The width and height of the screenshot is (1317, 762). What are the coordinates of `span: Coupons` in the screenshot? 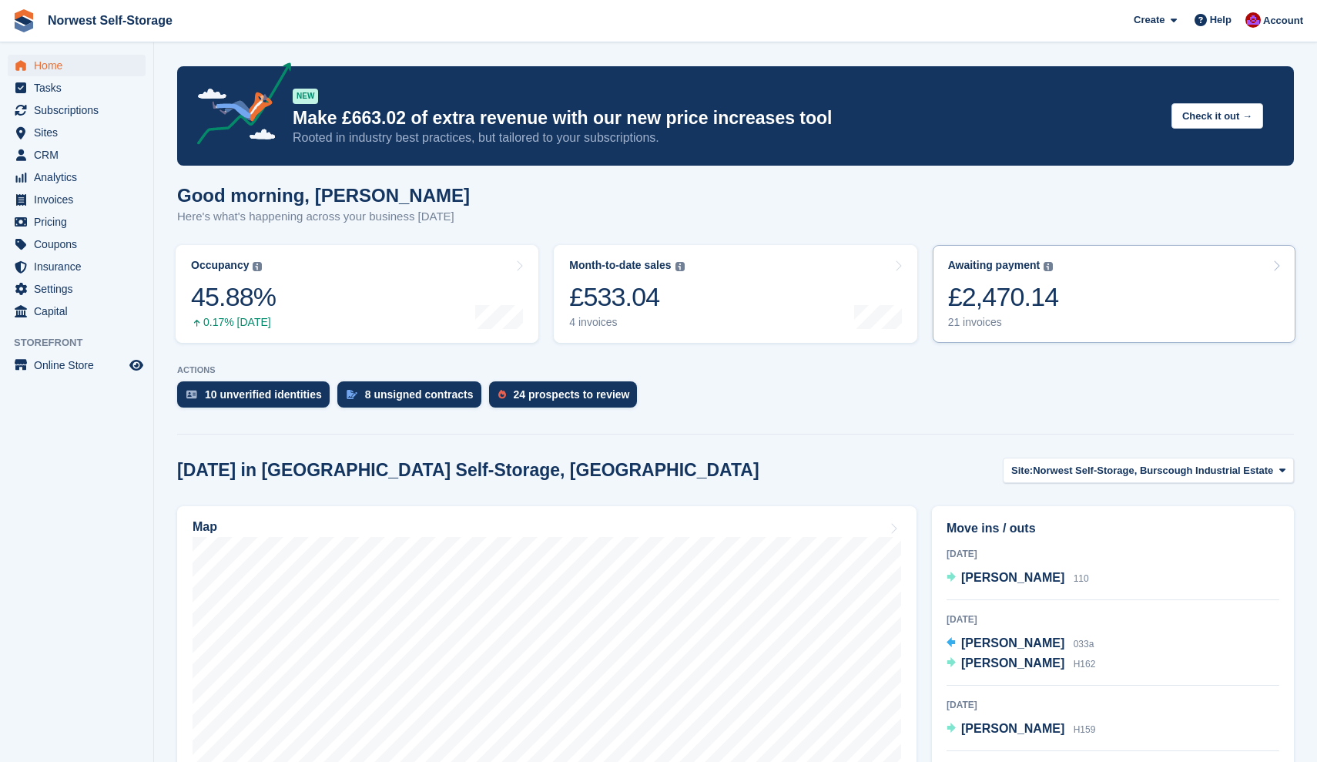 It's located at (80, 244).